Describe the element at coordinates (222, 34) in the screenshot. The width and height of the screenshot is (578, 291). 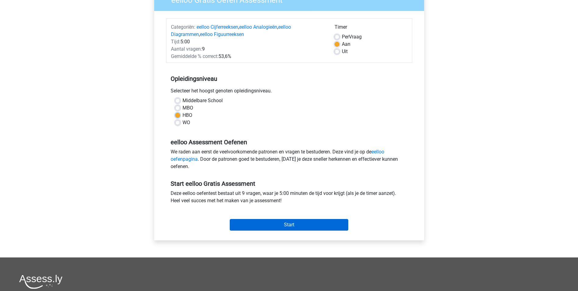
I see `a: eelloo Figuurreeksen` at that location.